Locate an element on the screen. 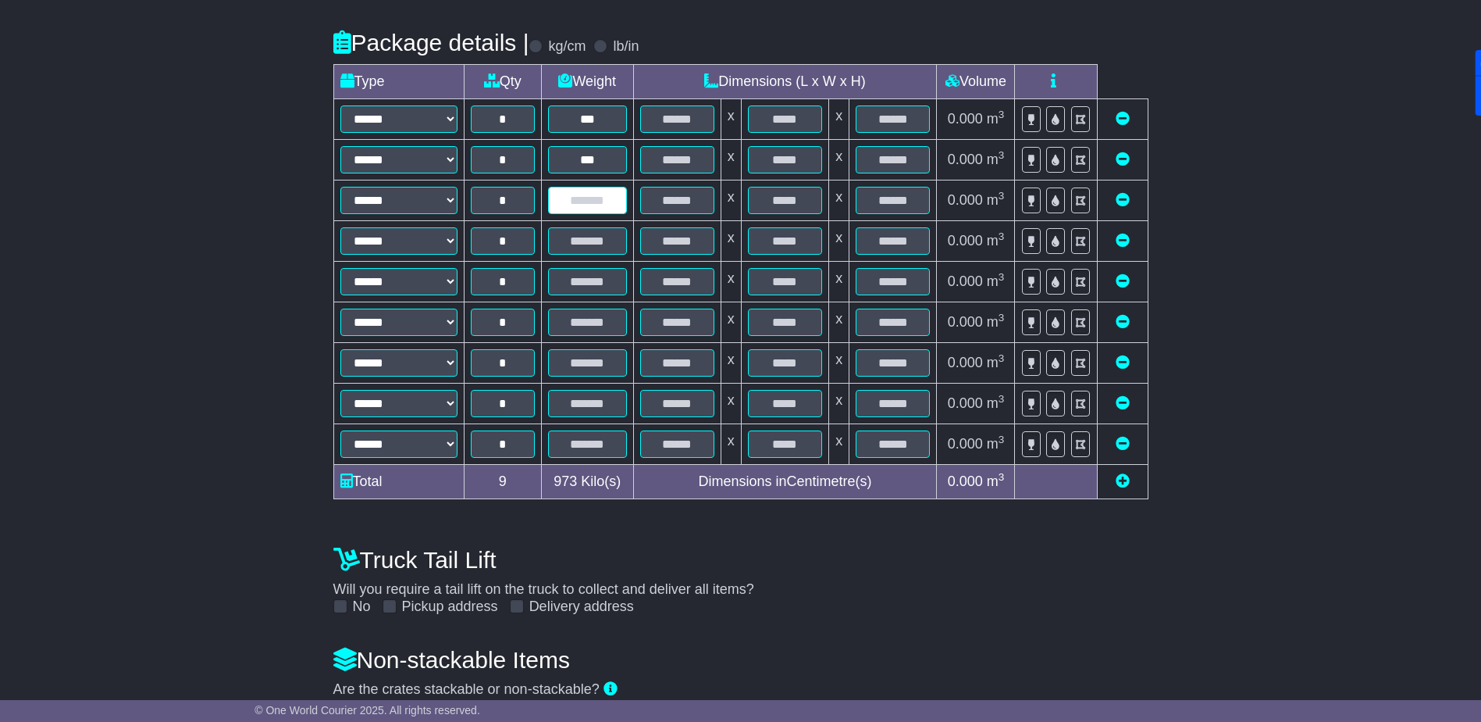  div: Surcharges will apply if item is marked stackable and is deemed non-stackable. is located at coordinates (741, 704).